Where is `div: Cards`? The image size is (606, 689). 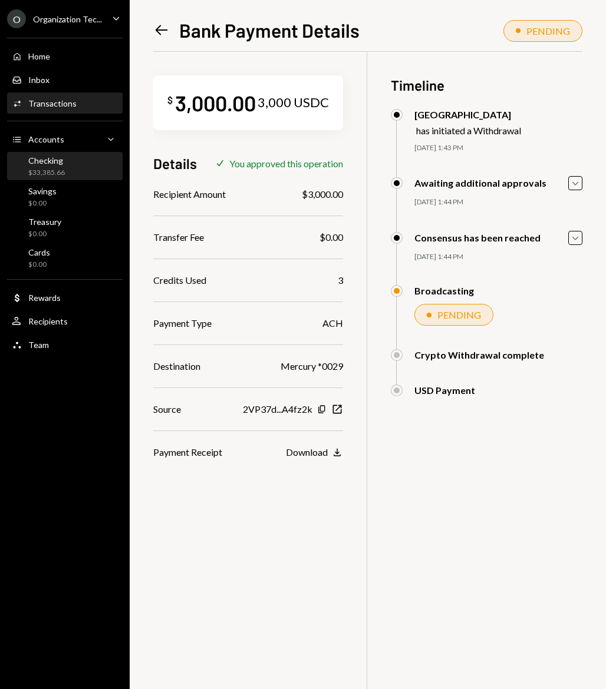
div: Cards is located at coordinates (39, 252).